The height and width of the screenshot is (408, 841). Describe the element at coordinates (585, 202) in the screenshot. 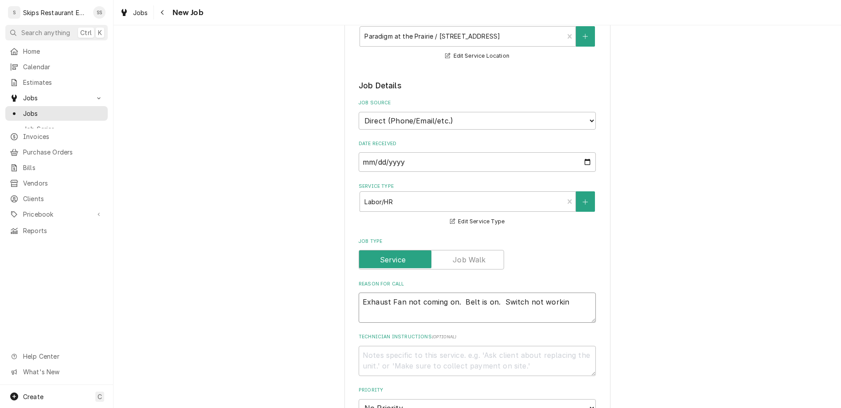

I see `svg: Create New Service` at that location.